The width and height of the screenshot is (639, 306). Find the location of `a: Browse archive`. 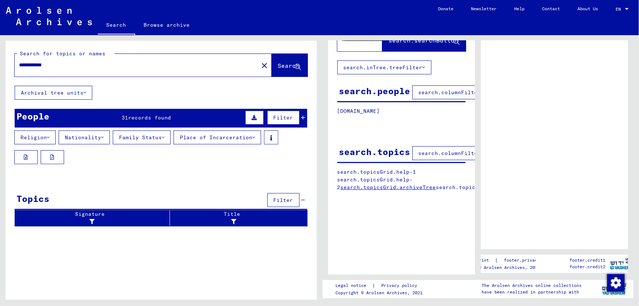

a: Browse archive is located at coordinates (167, 25).